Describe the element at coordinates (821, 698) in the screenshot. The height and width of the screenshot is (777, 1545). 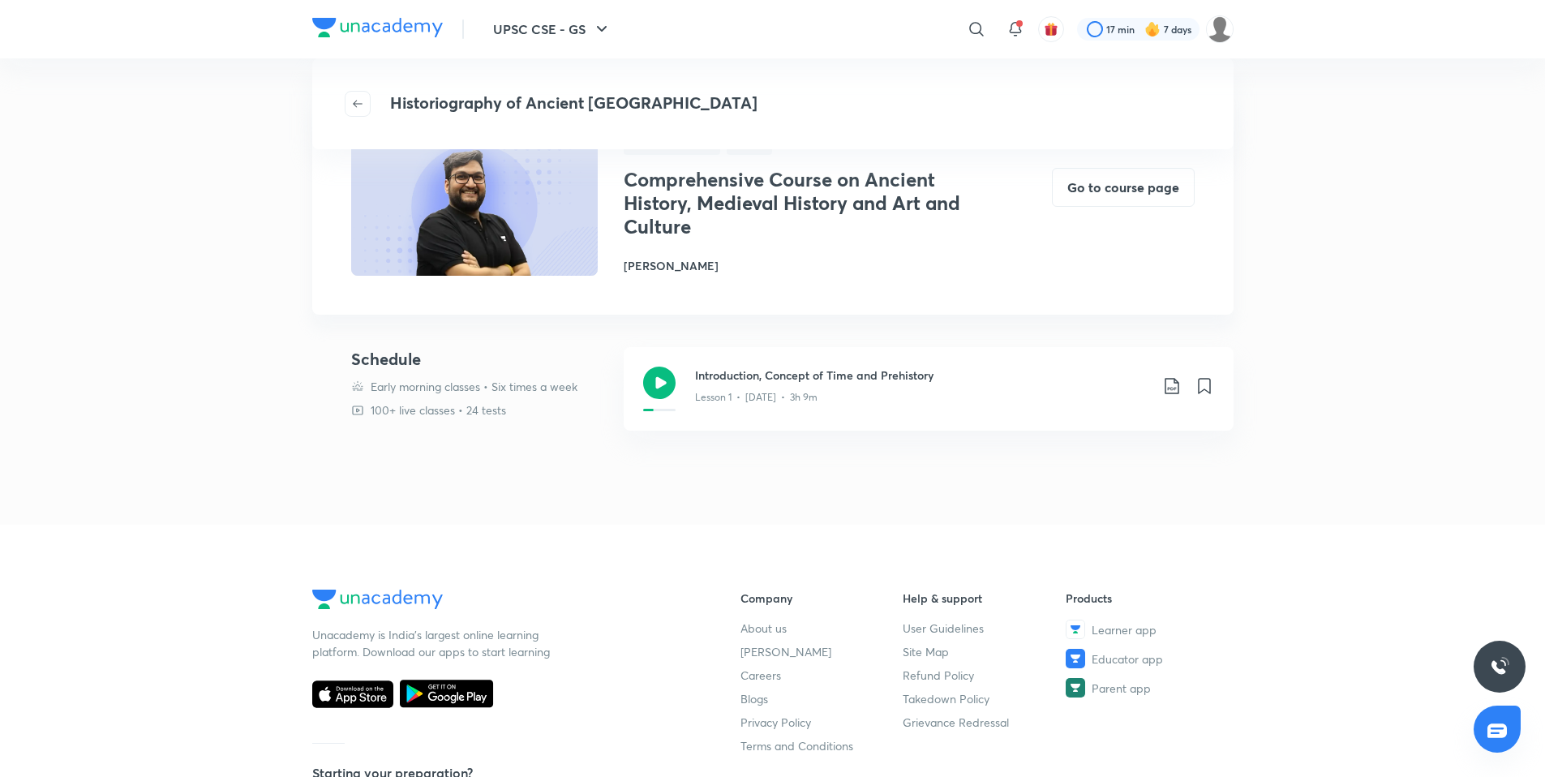
I see `a: Blogs` at that location.